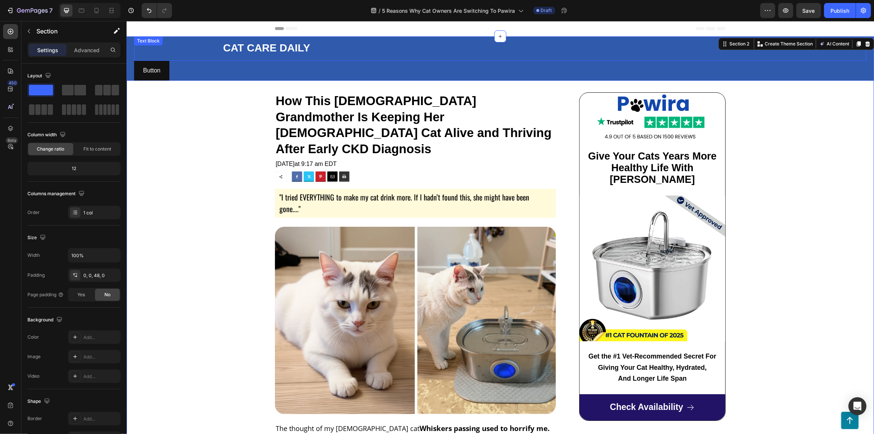 The width and height of the screenshot is (874, 434). I want to click on img: gempages_572867341675660440-f564199e-56d0-42c3-b86e-f1fae57cf2da.jpg, so click(526, 248).